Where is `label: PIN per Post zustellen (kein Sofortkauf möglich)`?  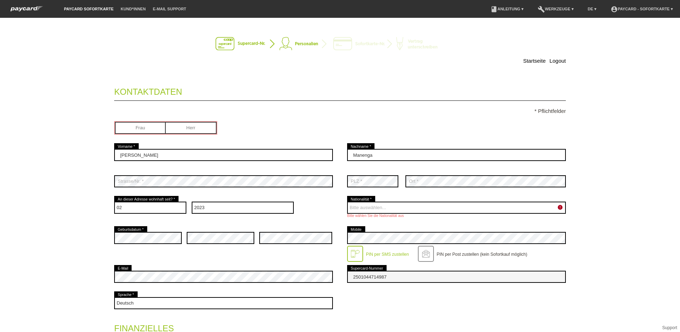 label: PIN per Post zustellen (kein Sofortkauf möglich) is located at coordinates (482, 254).